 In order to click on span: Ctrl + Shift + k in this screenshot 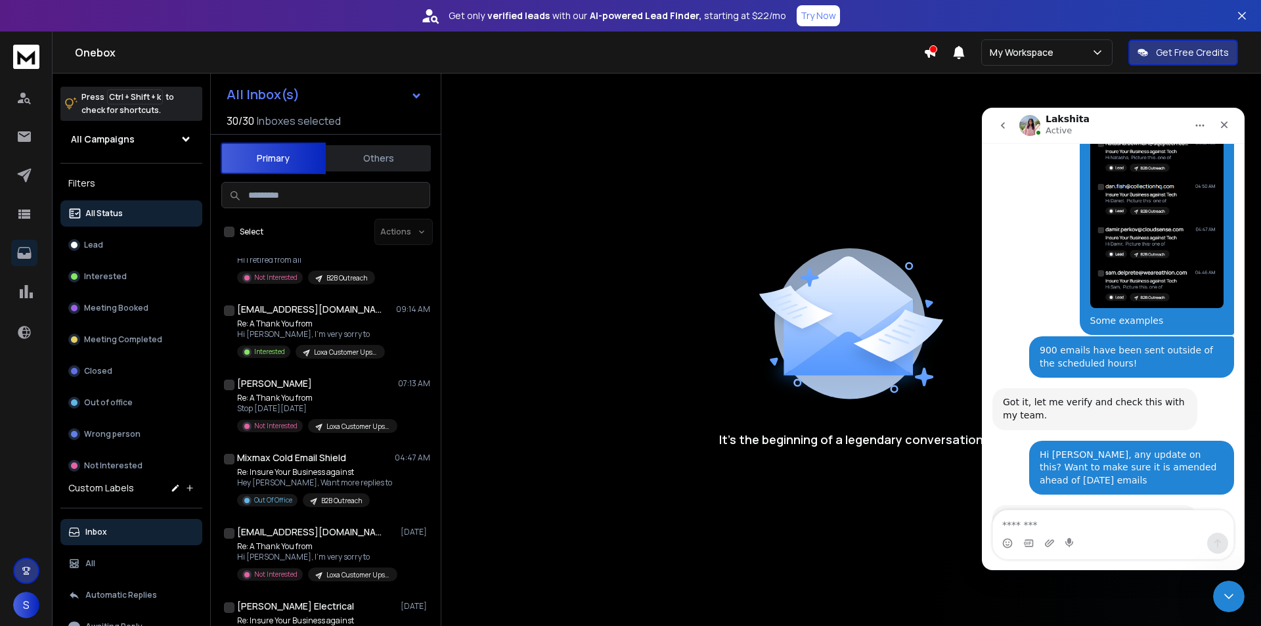, I will do `click(135, 97)`.